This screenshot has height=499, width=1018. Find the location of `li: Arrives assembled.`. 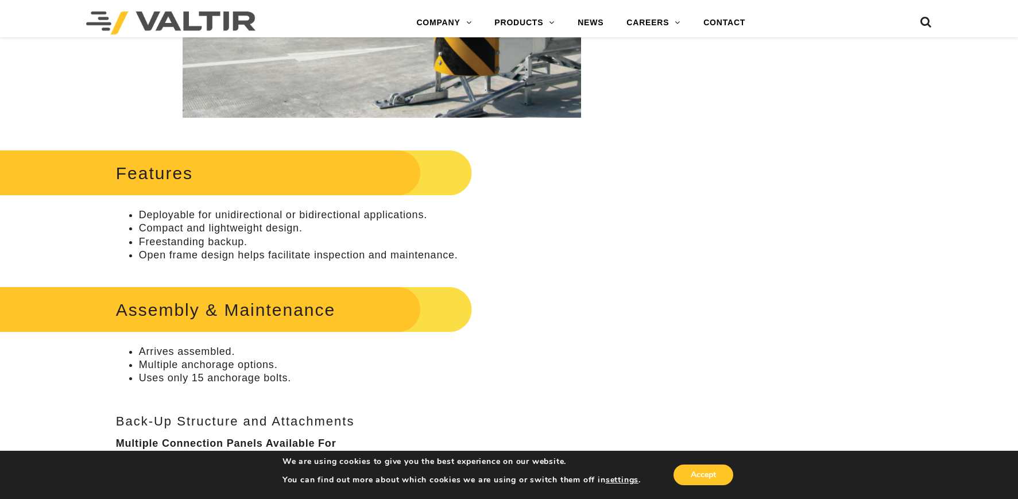

li: Arrives assembled. is located at coordinates (393, 351).